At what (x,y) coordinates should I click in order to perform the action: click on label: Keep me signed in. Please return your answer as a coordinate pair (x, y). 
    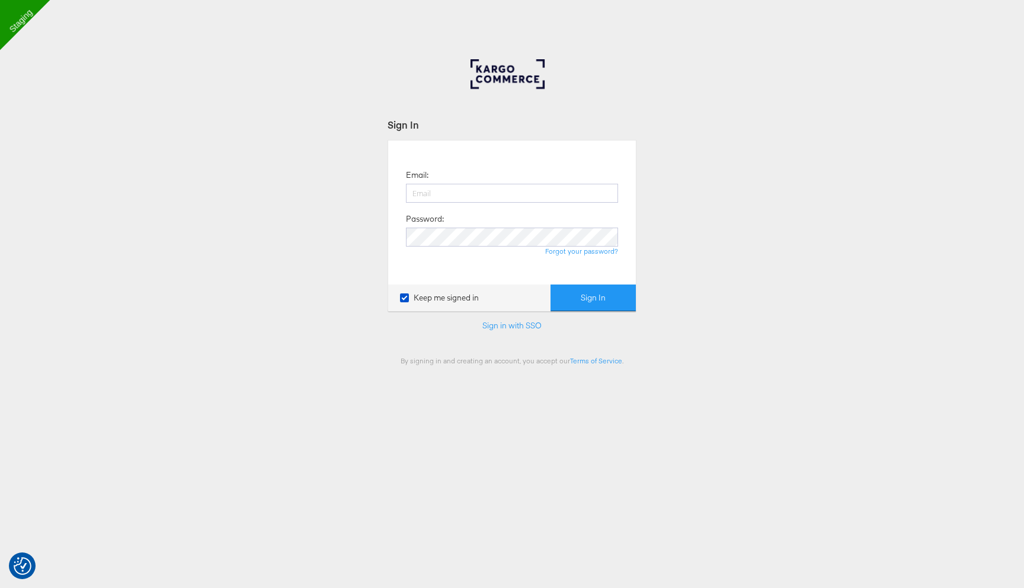
    Looking at the image, I should click on (439, 298).